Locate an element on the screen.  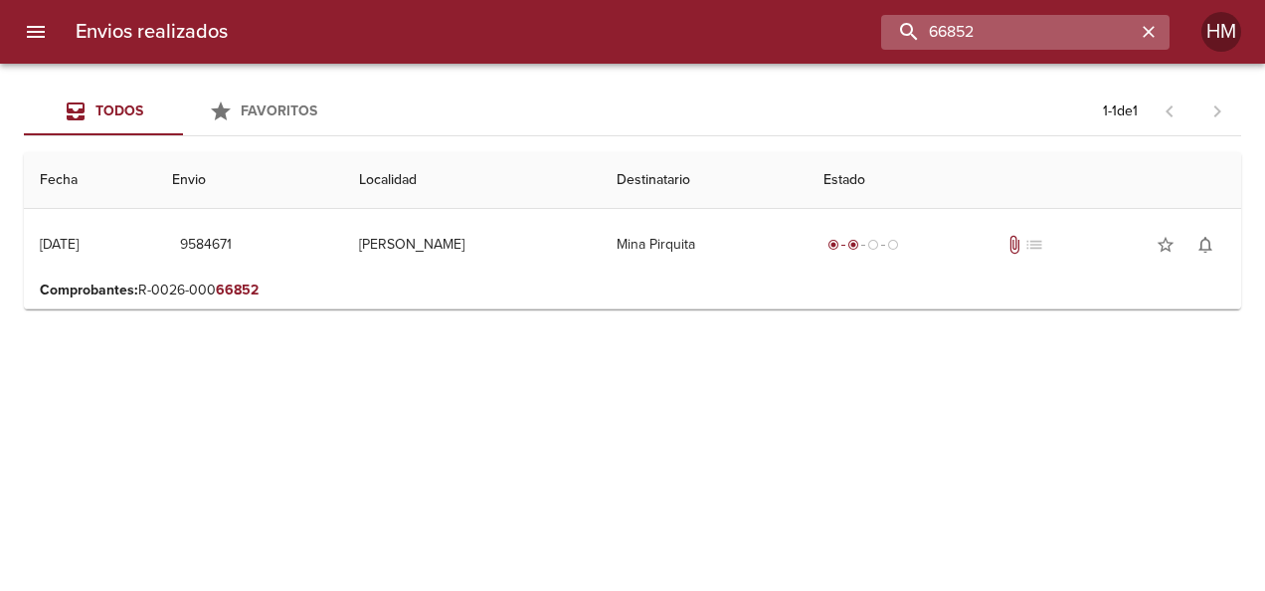
span: No tiene pedido asociado is located at coordinates (1035, 245).